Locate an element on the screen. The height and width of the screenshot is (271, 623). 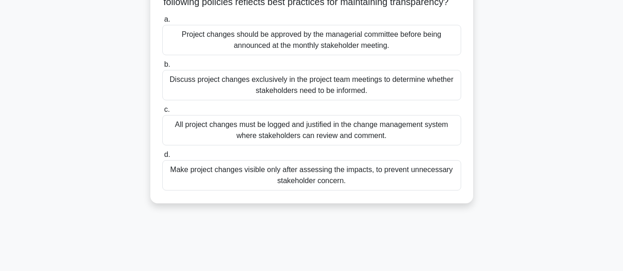
span: d. is located at coordinates (167, 154).